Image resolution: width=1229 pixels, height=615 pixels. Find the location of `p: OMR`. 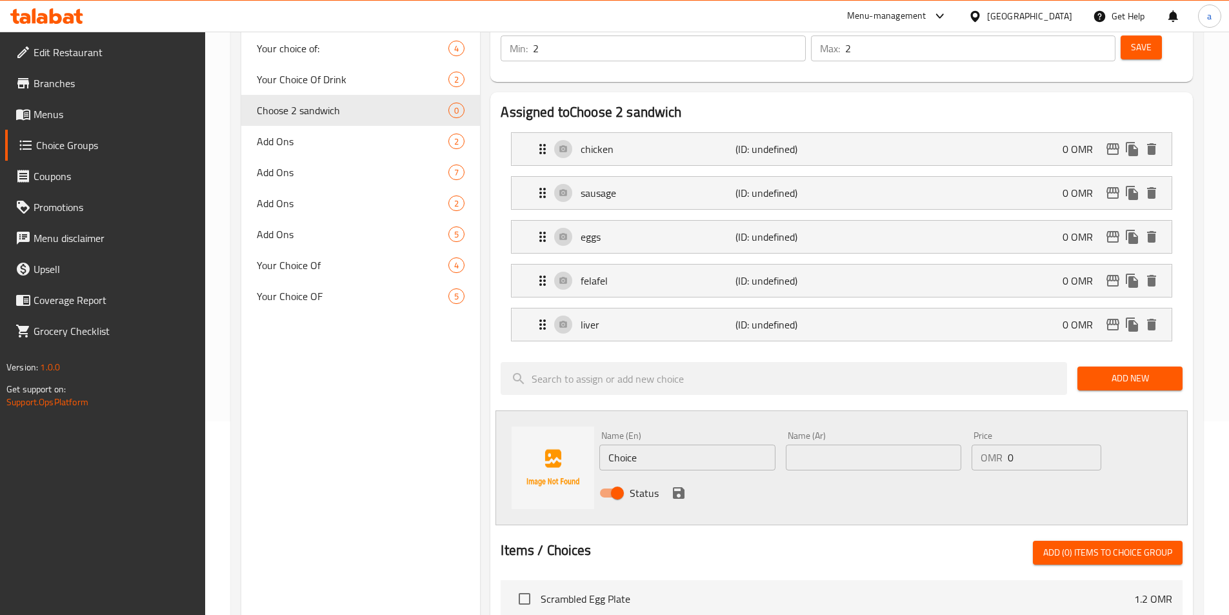

p: OMR is located at coordinates (992, 458).